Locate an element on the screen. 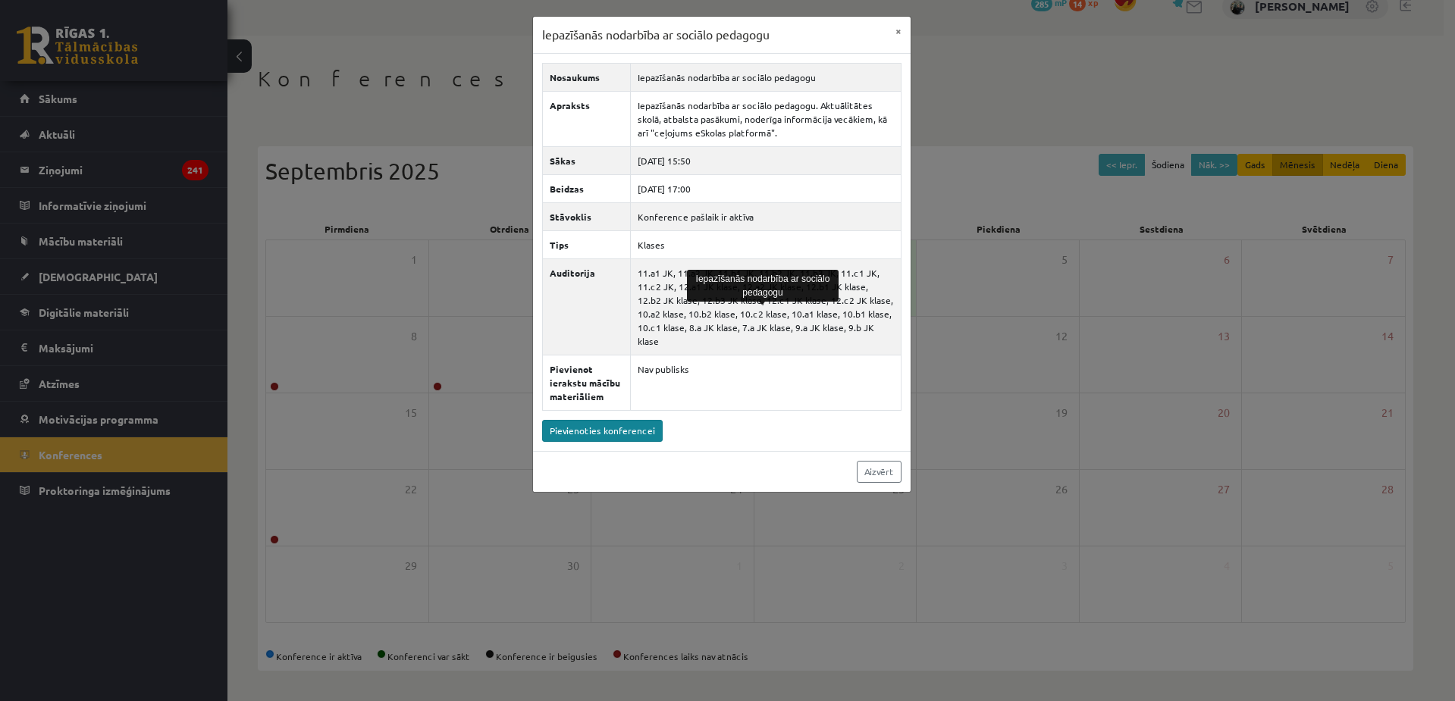 This screenshot has height=701, width=1455. th: Auditorija is located at coordinates (587, 306).